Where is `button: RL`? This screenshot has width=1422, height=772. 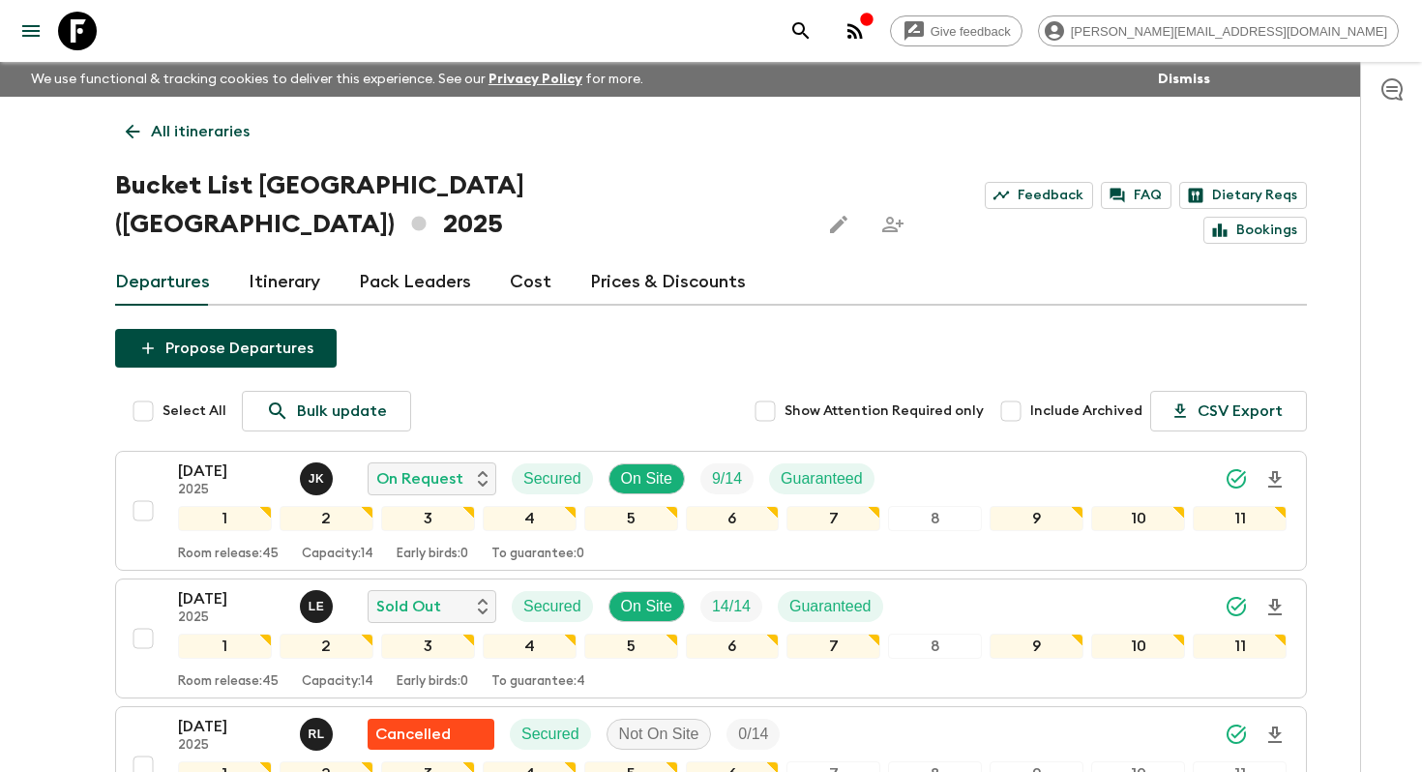 button: RL is located at coordinates (318, 734).